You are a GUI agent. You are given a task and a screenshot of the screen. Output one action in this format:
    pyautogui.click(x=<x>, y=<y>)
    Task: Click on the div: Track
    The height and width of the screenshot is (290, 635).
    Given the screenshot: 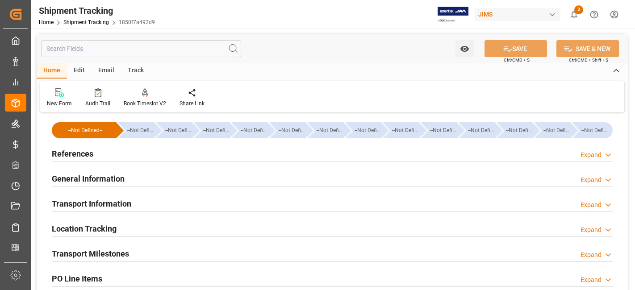 What is the action you would take?
    pyautogui.click(x=136, y=71)
    